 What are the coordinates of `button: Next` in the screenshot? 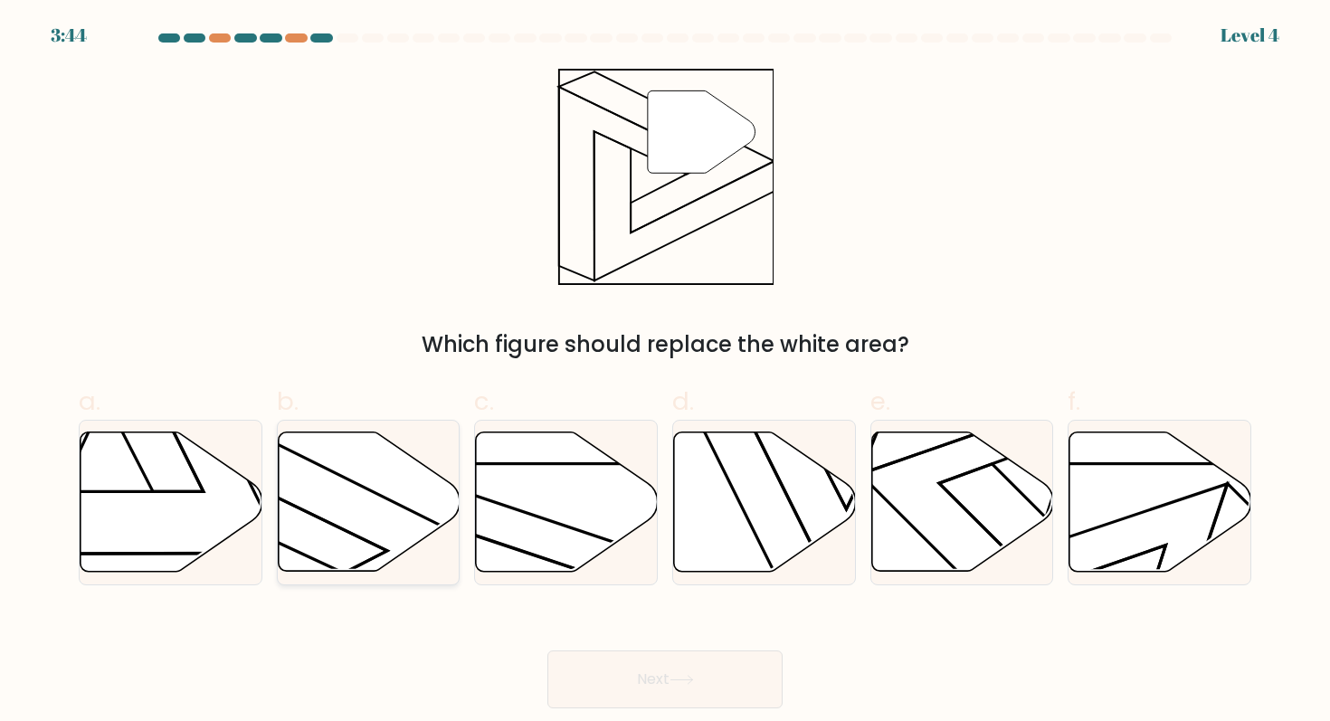 It's located at (665, 679).